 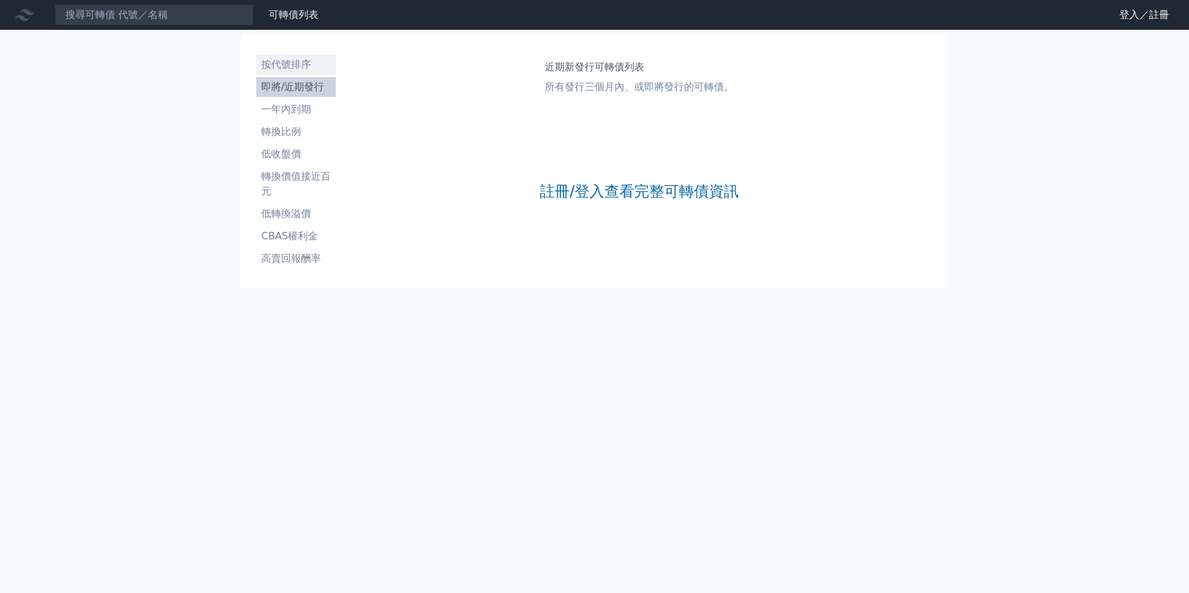 I want to click on li: 即將/近期發行, so click(x=296, y=87).